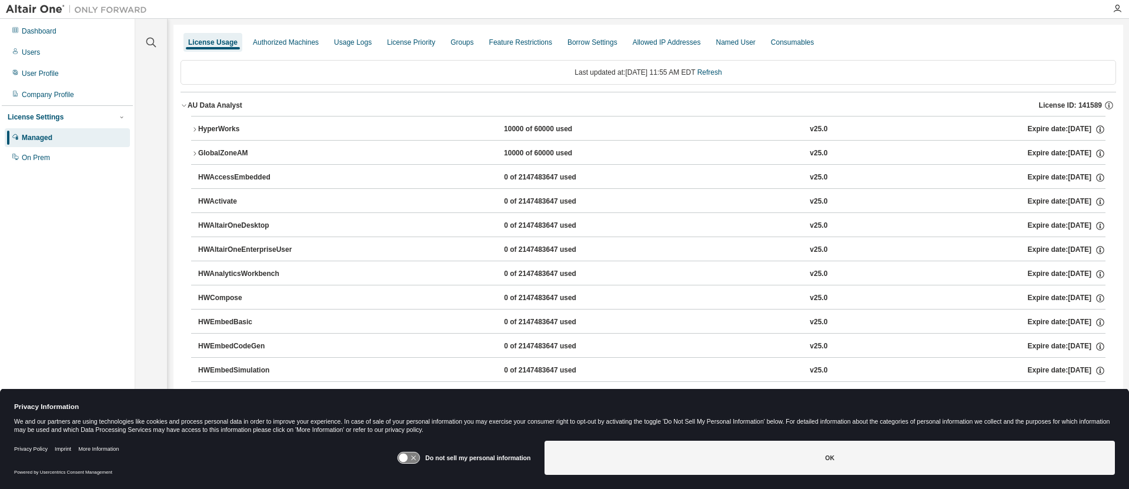 The width and height of the screenshot is (1129, 489). Describe the element at coordinates (36, 158) in the screenshot. I see `div: On Prem` at that location.